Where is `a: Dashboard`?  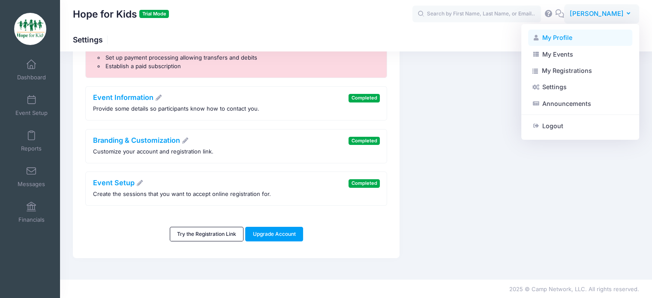 a: Dashboard is located at coordinates (31, 70).